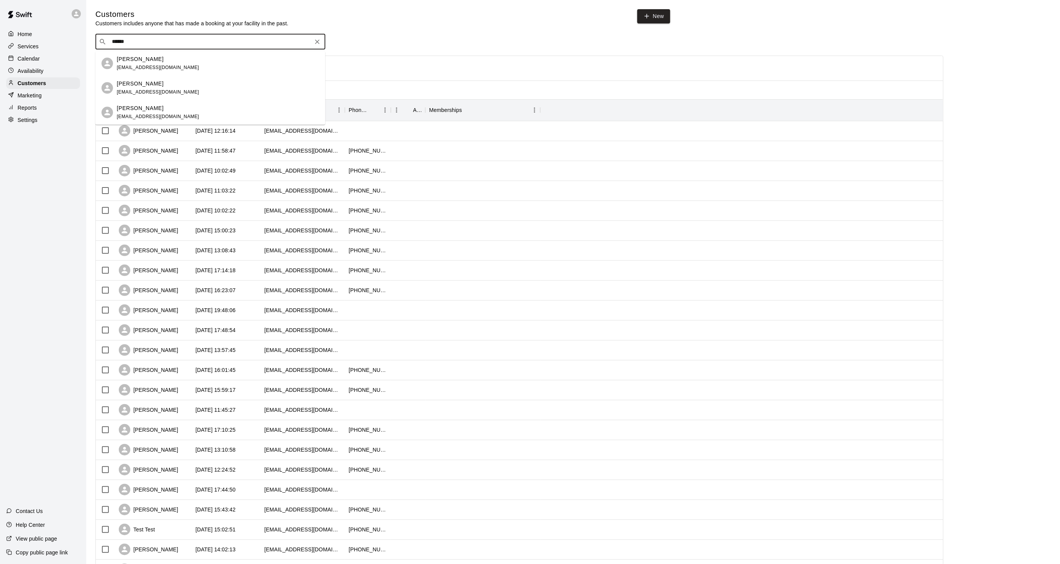  Describe the element at coordinates (368, 190) in the screenshot. I see `div: +13476931992` at that location.